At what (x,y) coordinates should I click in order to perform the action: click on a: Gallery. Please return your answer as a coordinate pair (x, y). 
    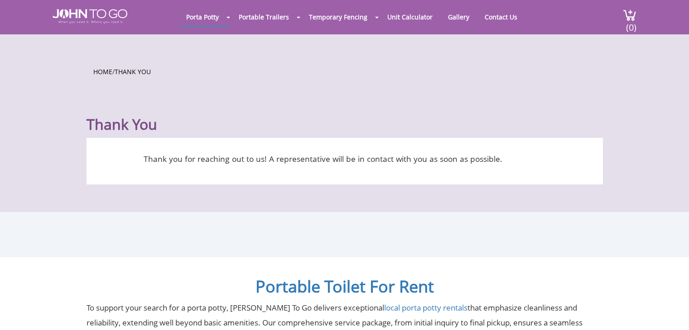
    Looking at the image, I should click on (458, 17).